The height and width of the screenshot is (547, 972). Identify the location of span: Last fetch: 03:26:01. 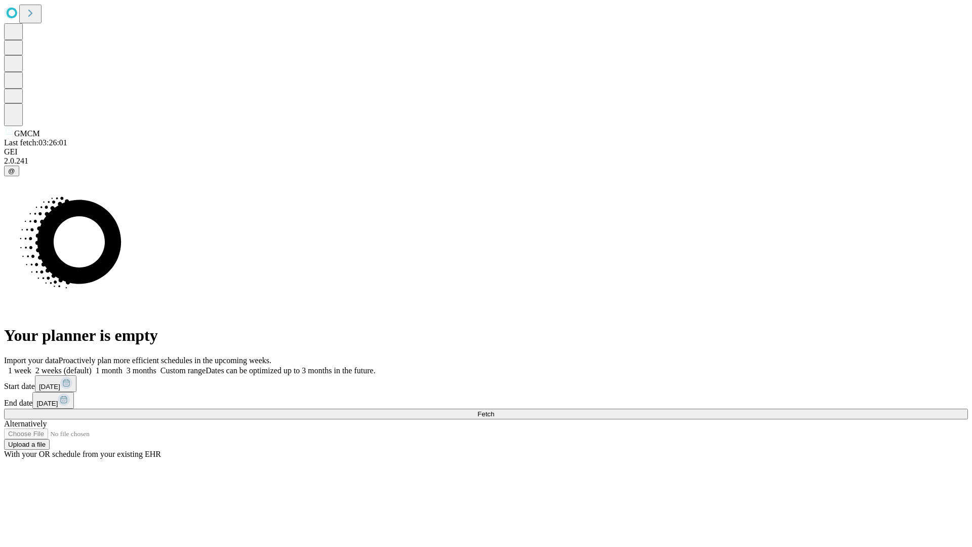
(35, 142).